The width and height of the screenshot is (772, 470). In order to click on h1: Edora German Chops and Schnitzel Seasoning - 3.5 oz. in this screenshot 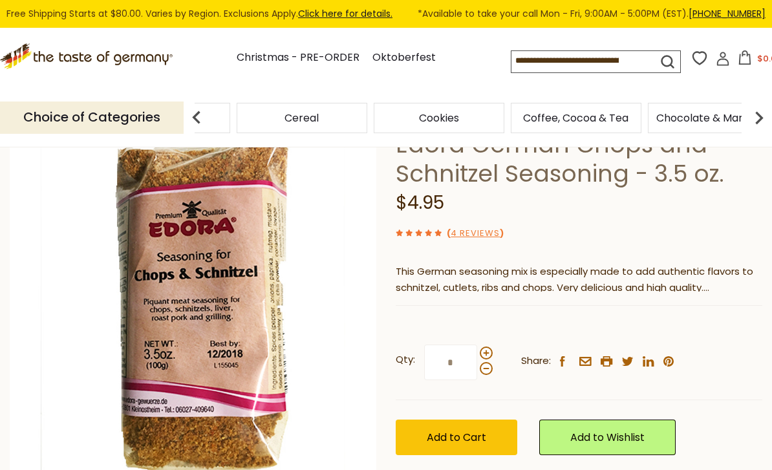, I will do `click(579, 159)`.